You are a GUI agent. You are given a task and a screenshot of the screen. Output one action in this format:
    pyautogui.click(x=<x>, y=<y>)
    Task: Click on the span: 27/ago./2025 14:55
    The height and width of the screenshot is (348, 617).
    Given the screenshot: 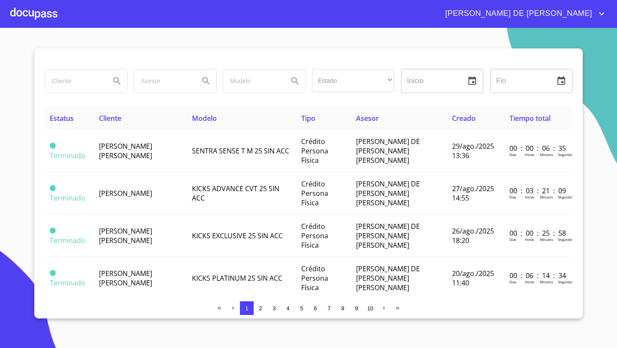 What is the action you would take?
    pyautogui.click(x=473, y=193)
    